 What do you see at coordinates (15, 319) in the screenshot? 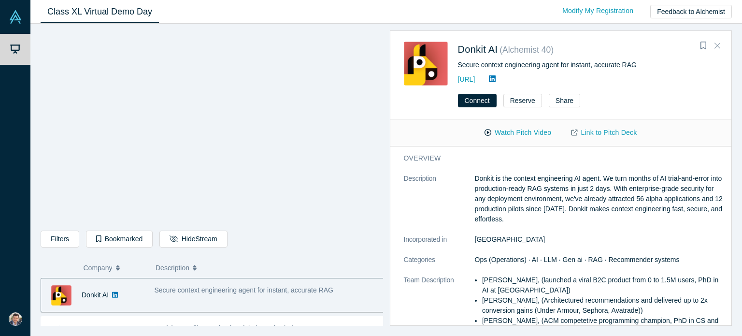
I see `img: Jack Meeks's Account` at bounding box center [15, 319].